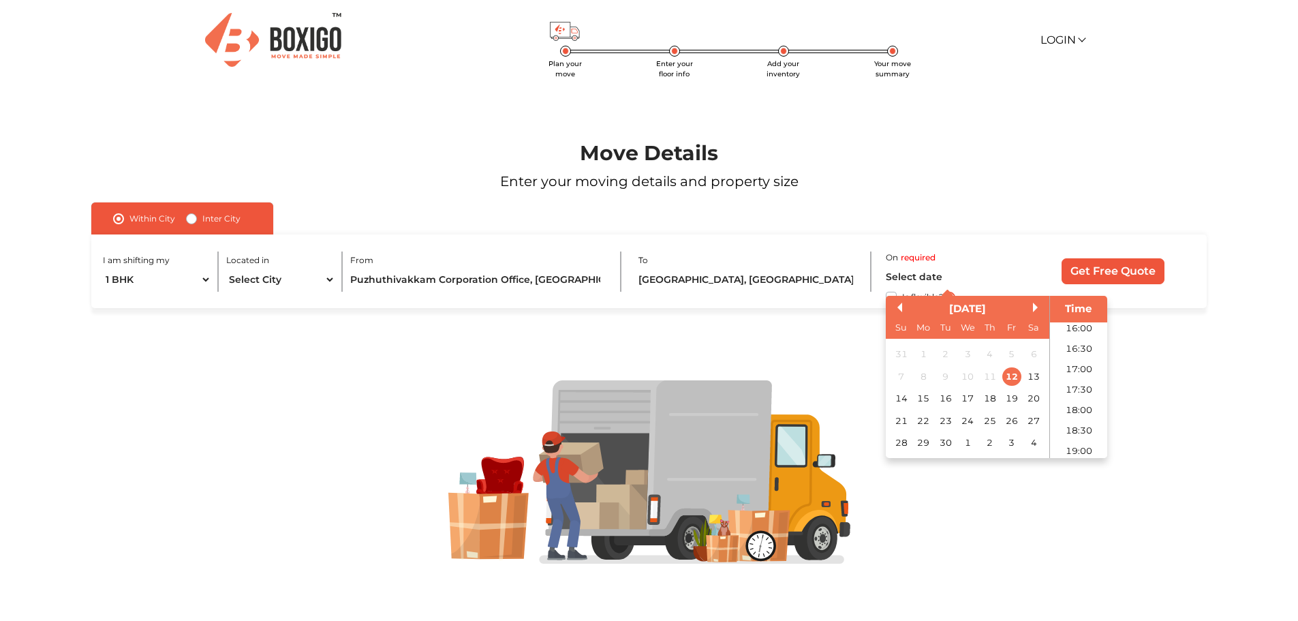  What do you see at coordinates (1062, 40) in the screenshot?
I see `a: Login` at bounding box center [1062, 40].